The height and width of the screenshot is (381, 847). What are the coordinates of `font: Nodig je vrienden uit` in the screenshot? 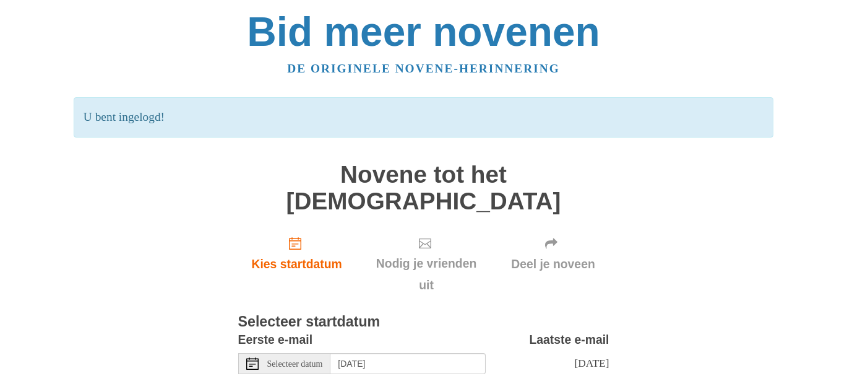 It's located at (426, 274).